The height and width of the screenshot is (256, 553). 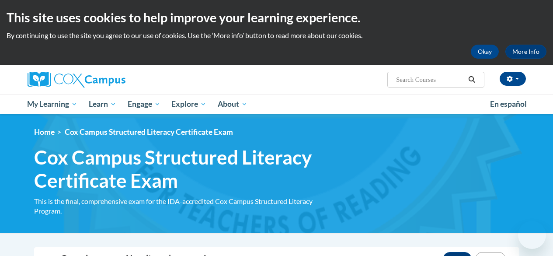 I want to click on a: Cox Campus, so click(x=106, y=80).